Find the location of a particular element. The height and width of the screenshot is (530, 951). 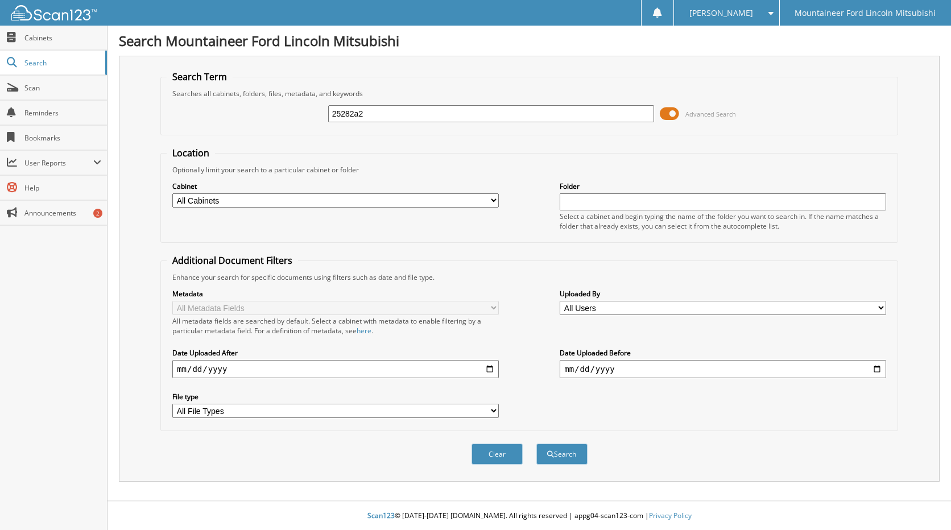

label: Uploaded By is located at coordinates (723, 294).